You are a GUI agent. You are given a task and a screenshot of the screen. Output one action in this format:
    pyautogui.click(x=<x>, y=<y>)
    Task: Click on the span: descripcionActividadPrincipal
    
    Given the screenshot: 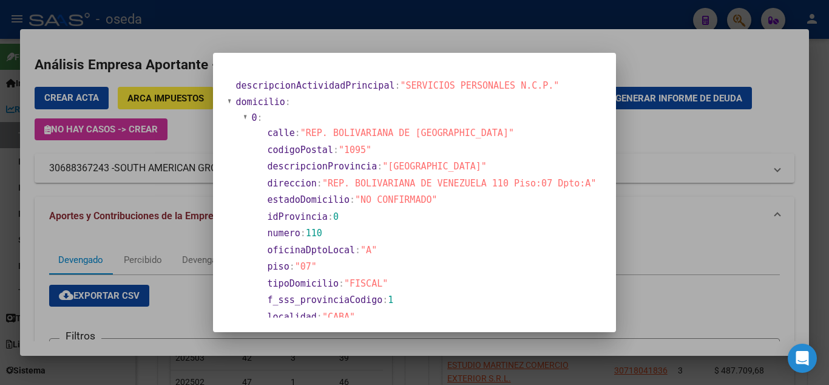 What is the action you would take?
    pyautogui.click(x=315, y=86)
    